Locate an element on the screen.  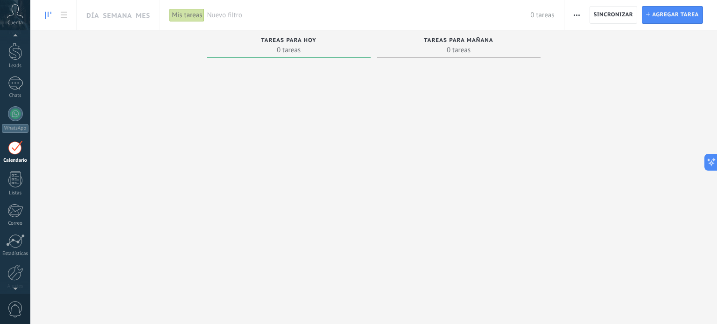
div: Chats is located at coordinates (15, 96).